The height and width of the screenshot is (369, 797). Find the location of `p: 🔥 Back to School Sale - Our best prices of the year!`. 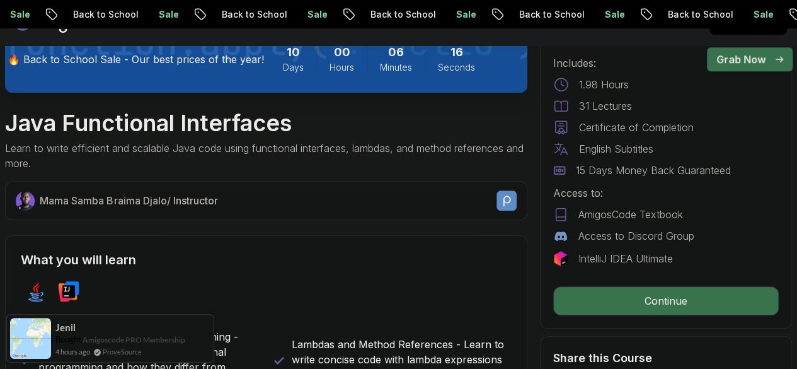

p: 🔥 Back to School Sale - Our best prices of the year! is located at coordinates (135, 59).